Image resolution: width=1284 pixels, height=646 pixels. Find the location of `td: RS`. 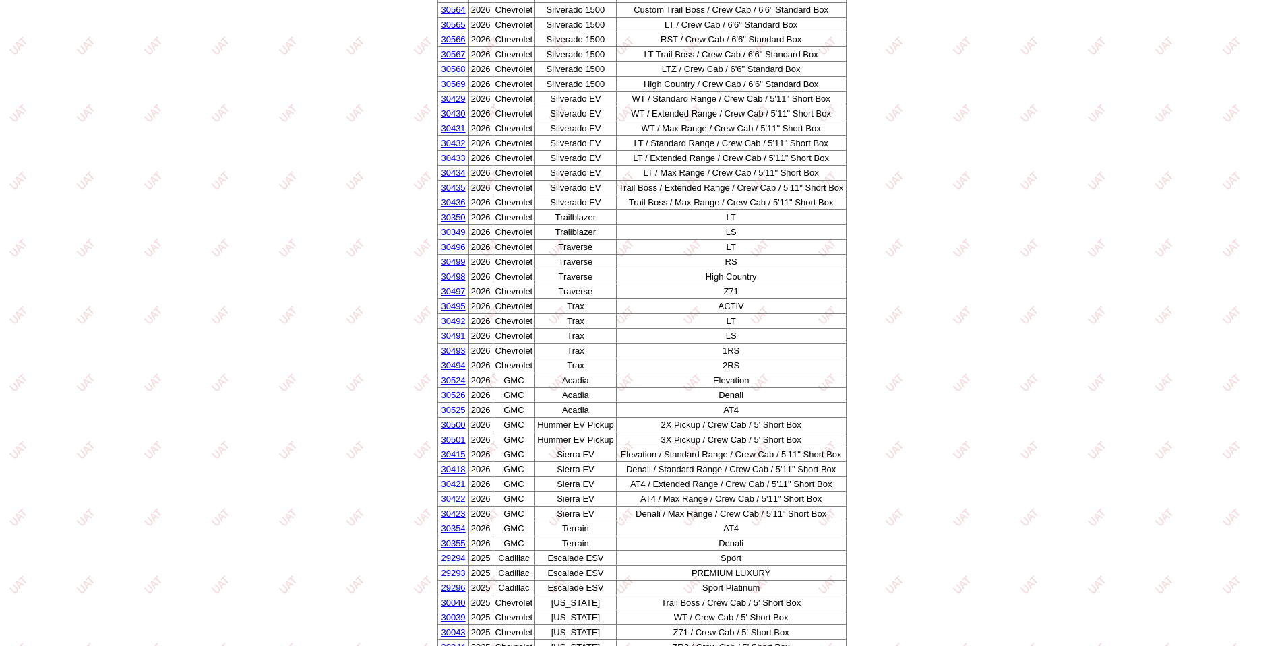

td: RS is located at coordinates (731, 262).